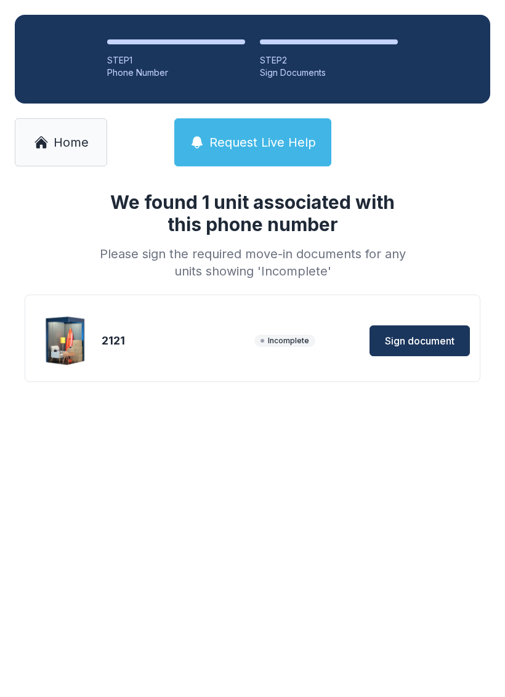 The width and height of the screenshot is (505, 697). Describe the element at coordinates (176, 341) in the screenshot. I see `div: 2121` at that location.